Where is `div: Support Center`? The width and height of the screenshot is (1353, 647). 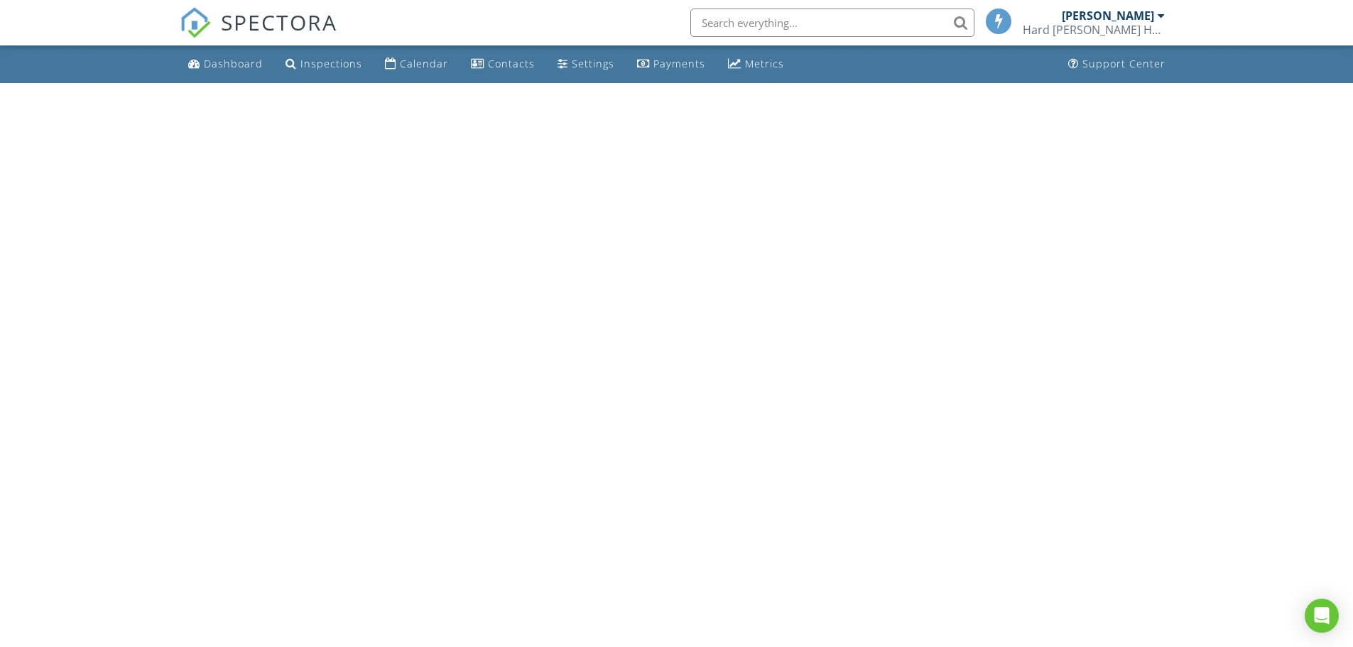 div: Support Center is located at coordinates (1123, 63).